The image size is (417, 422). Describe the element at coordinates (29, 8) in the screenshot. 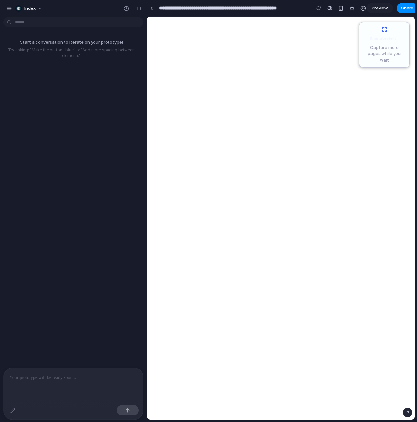

I see `button: Index` at that location.